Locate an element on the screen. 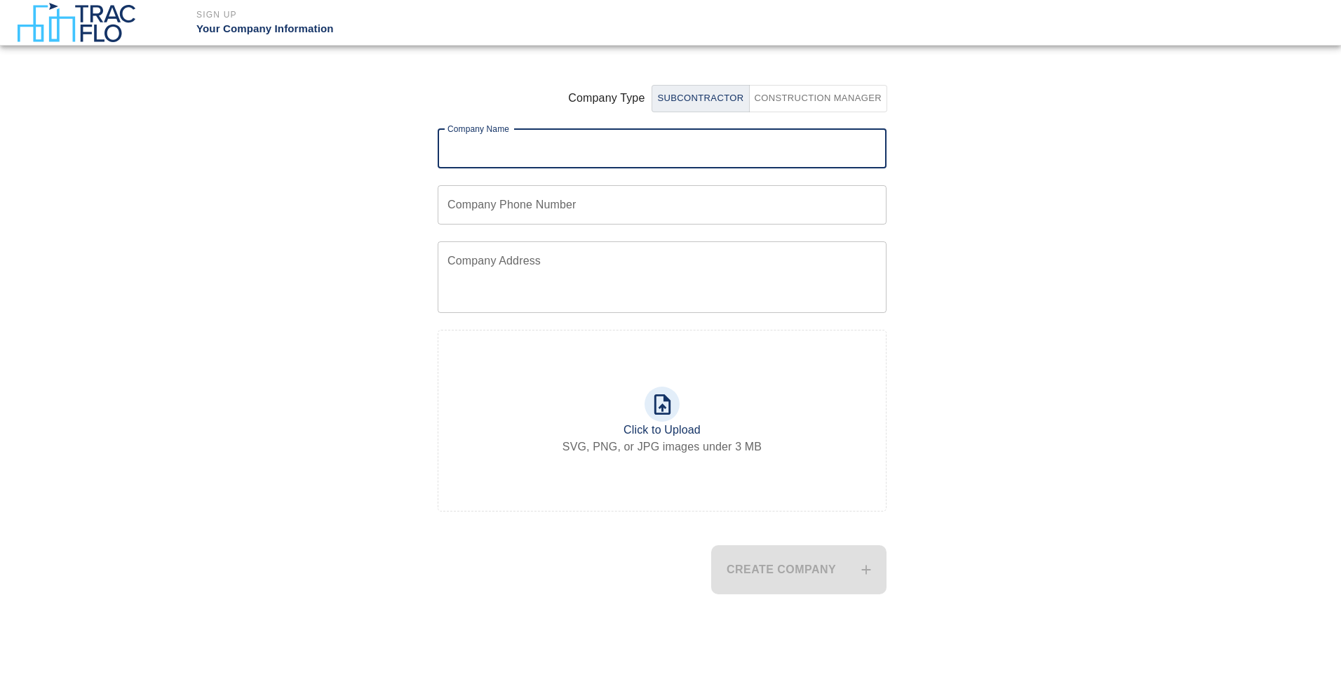 This screenshot has width=1341, height=675. p: Your Company Information is located at coordinates (471, 29).